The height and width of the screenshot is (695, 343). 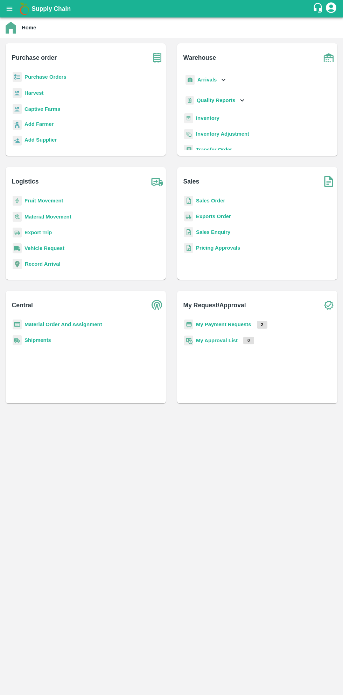 What do you see at coordinates (188, 118) in the screenshot?
I see `img: whInventory` at bounding box center [188, 118].